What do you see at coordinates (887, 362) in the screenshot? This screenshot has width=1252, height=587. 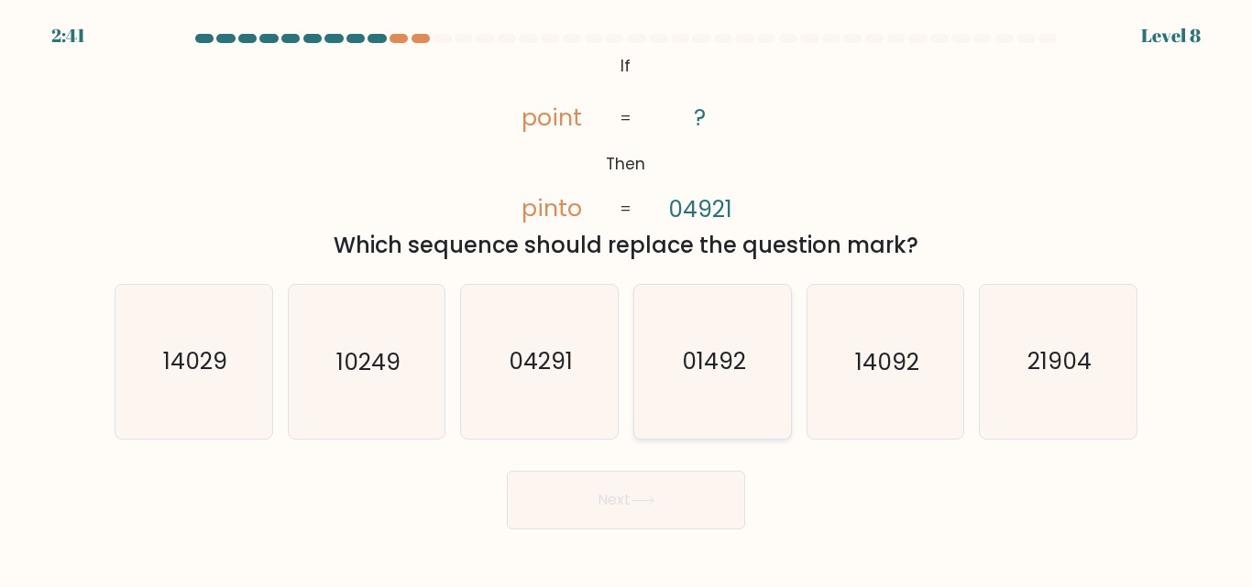 I see `text: 14092` at bounding box center [887, 362].